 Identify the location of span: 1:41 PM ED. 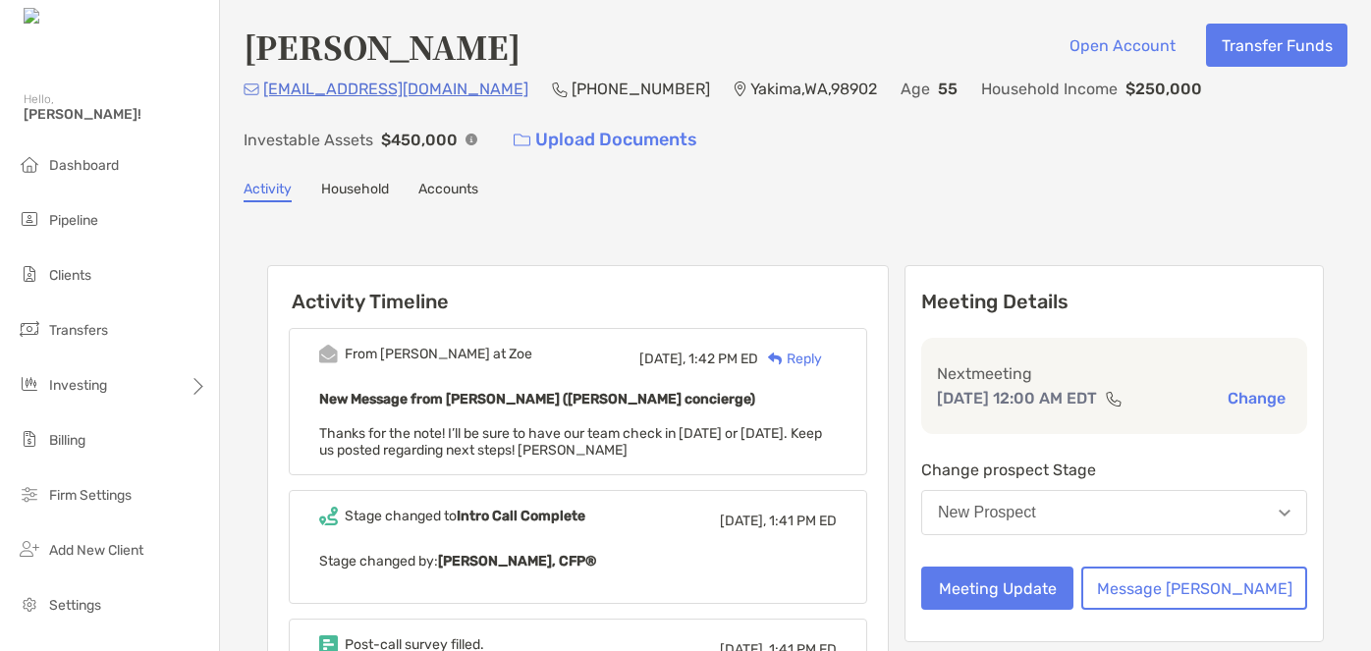
(802, 520).